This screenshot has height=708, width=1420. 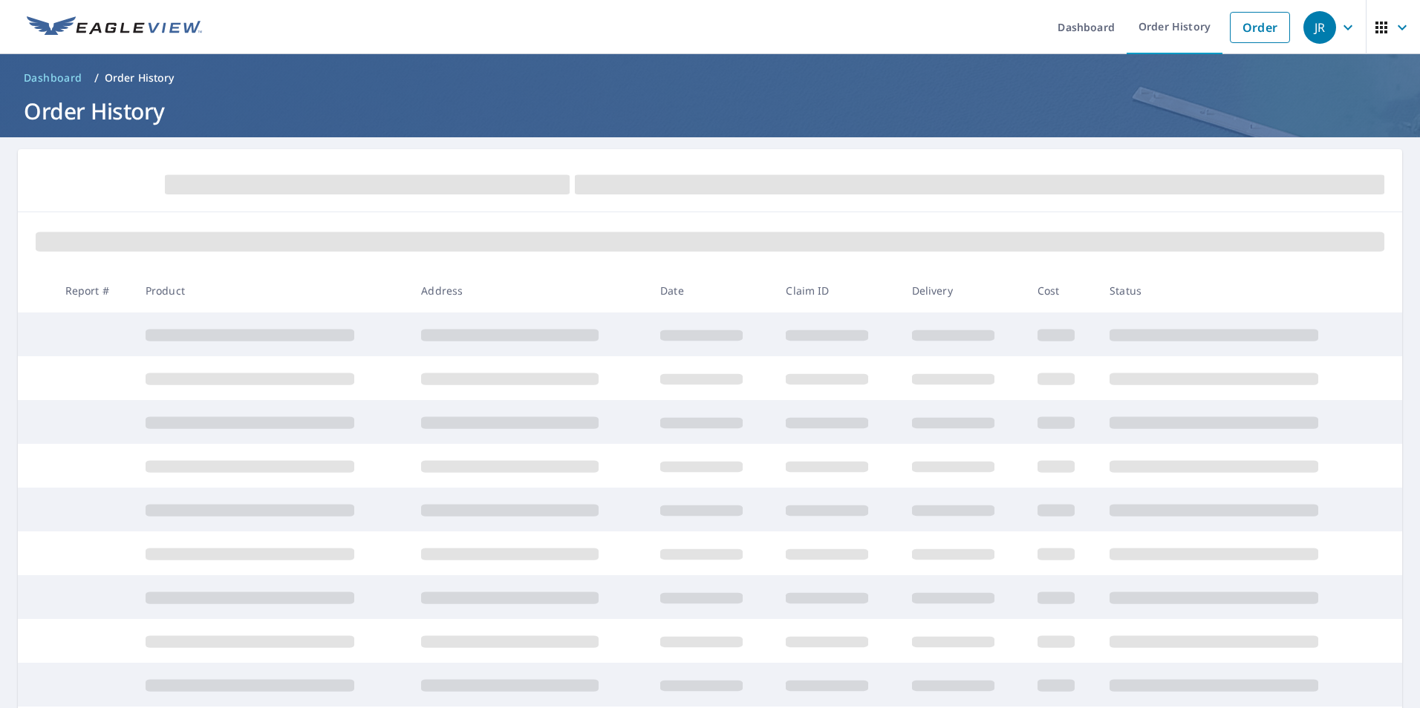 What do you see at coordinates (1236, 290) in the screenshot?
I see `th: Status` at bounding box center [1236, 290].